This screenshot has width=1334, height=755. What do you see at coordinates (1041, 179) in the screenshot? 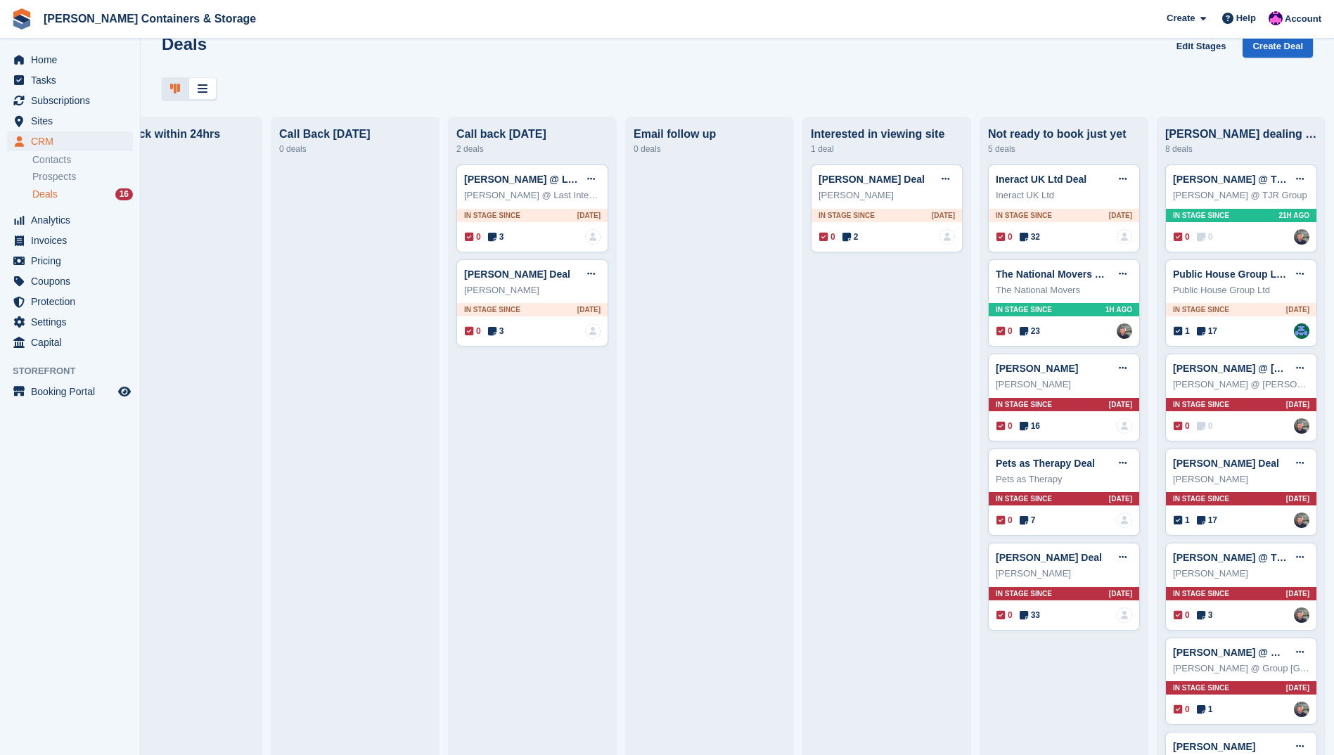
I see `a: Ineract UK Ltd Deal` at bounding box center [1041, 179].